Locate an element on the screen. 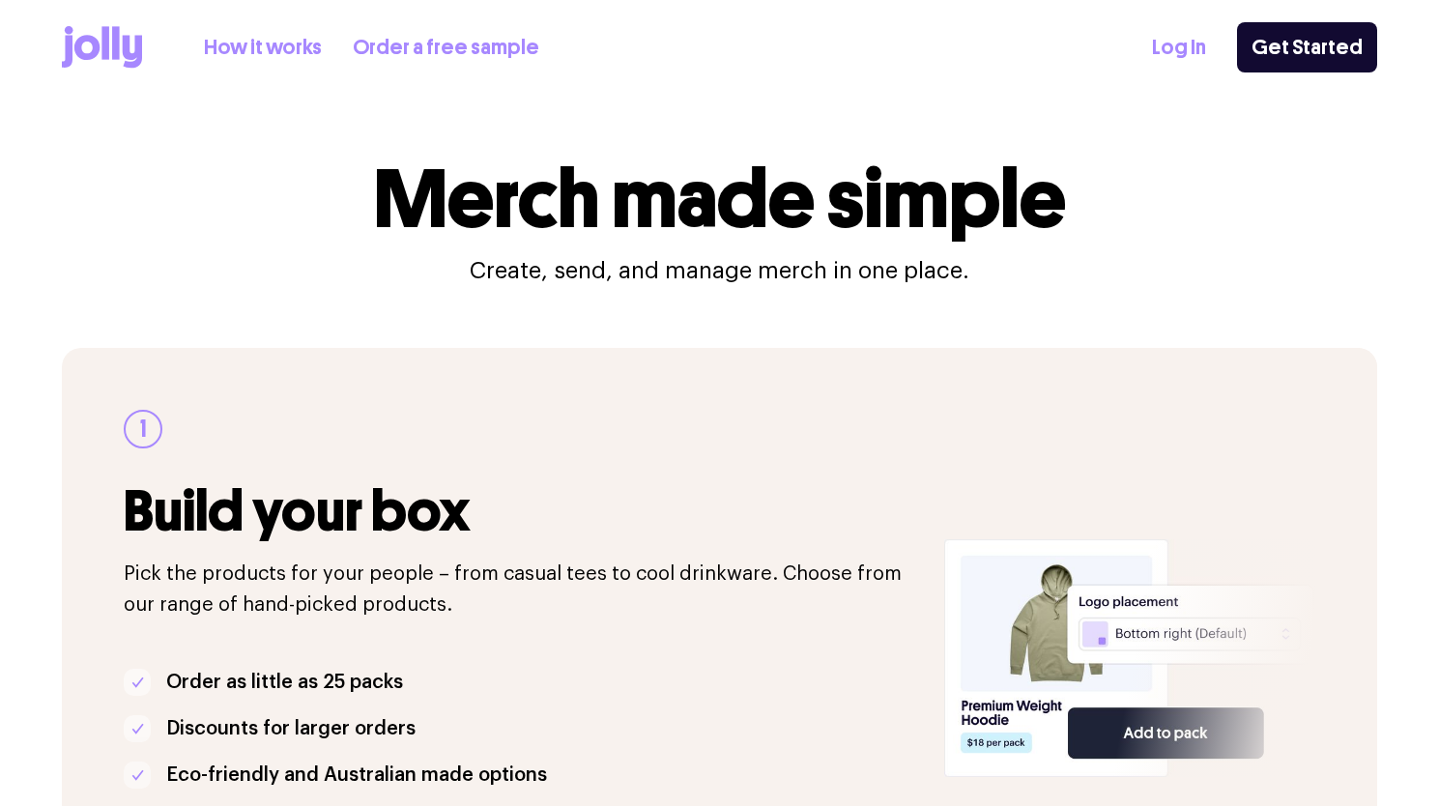 The height and width of the screenshot is (806, 1439). p: Order as little as 25 packs is located at coordinates (284, 682).